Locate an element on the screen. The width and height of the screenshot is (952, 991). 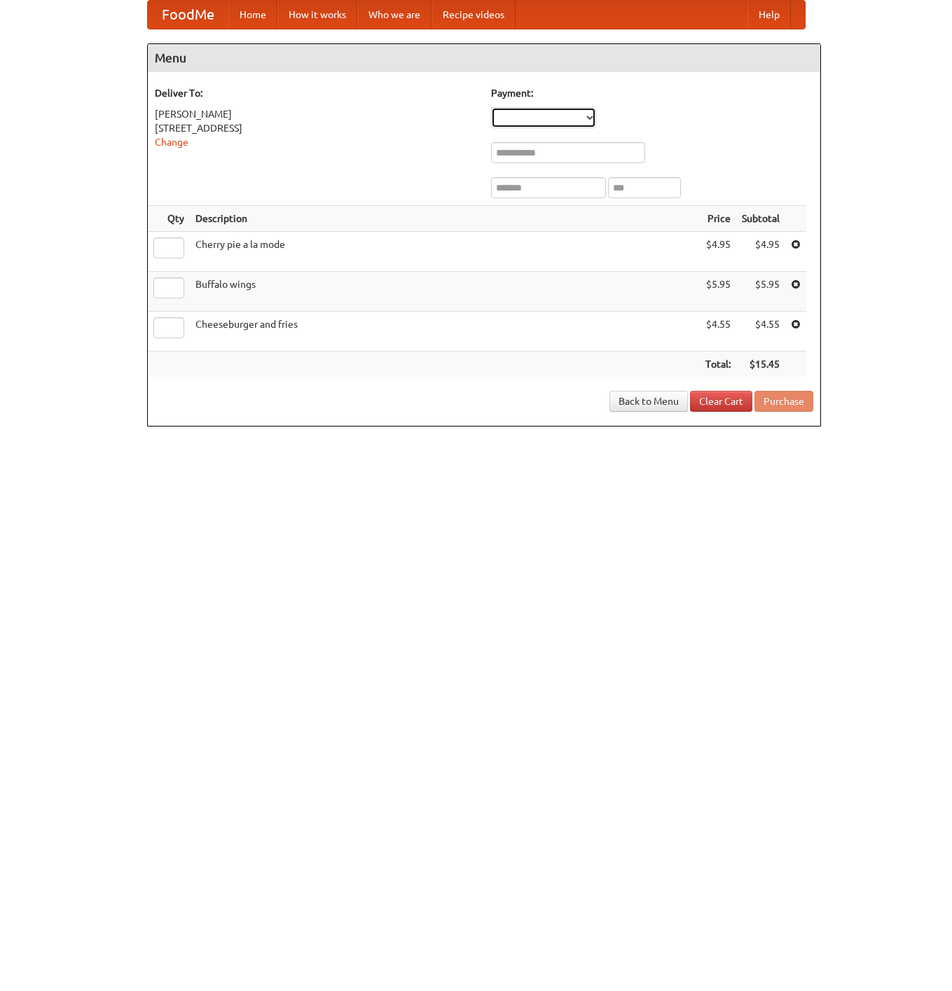
a: Recipe videos is located at coordinates (474, 15).